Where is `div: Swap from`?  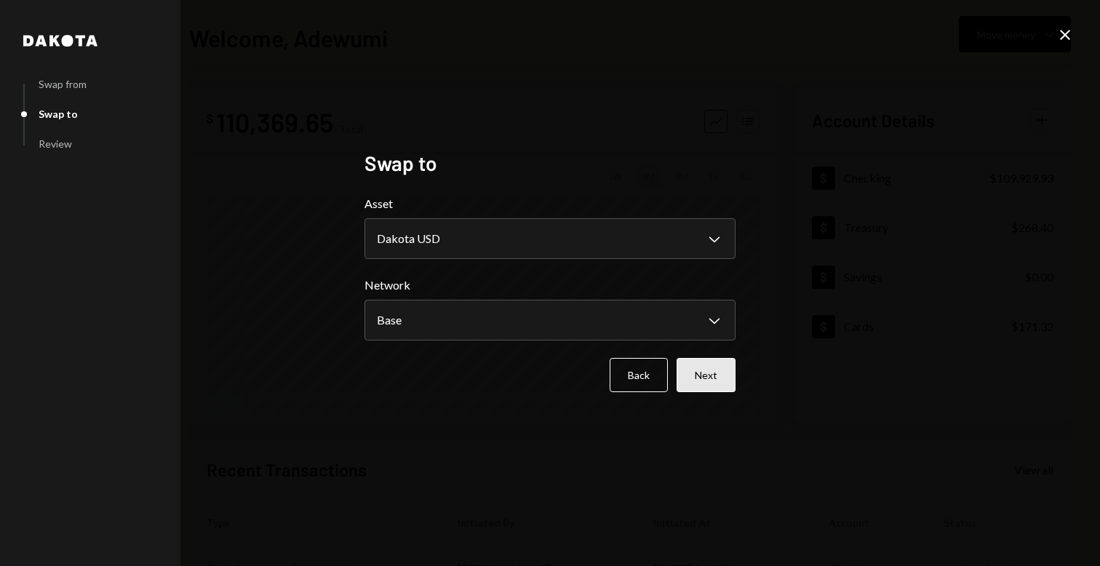 div: Swap from is located at coordinates (63, 84).